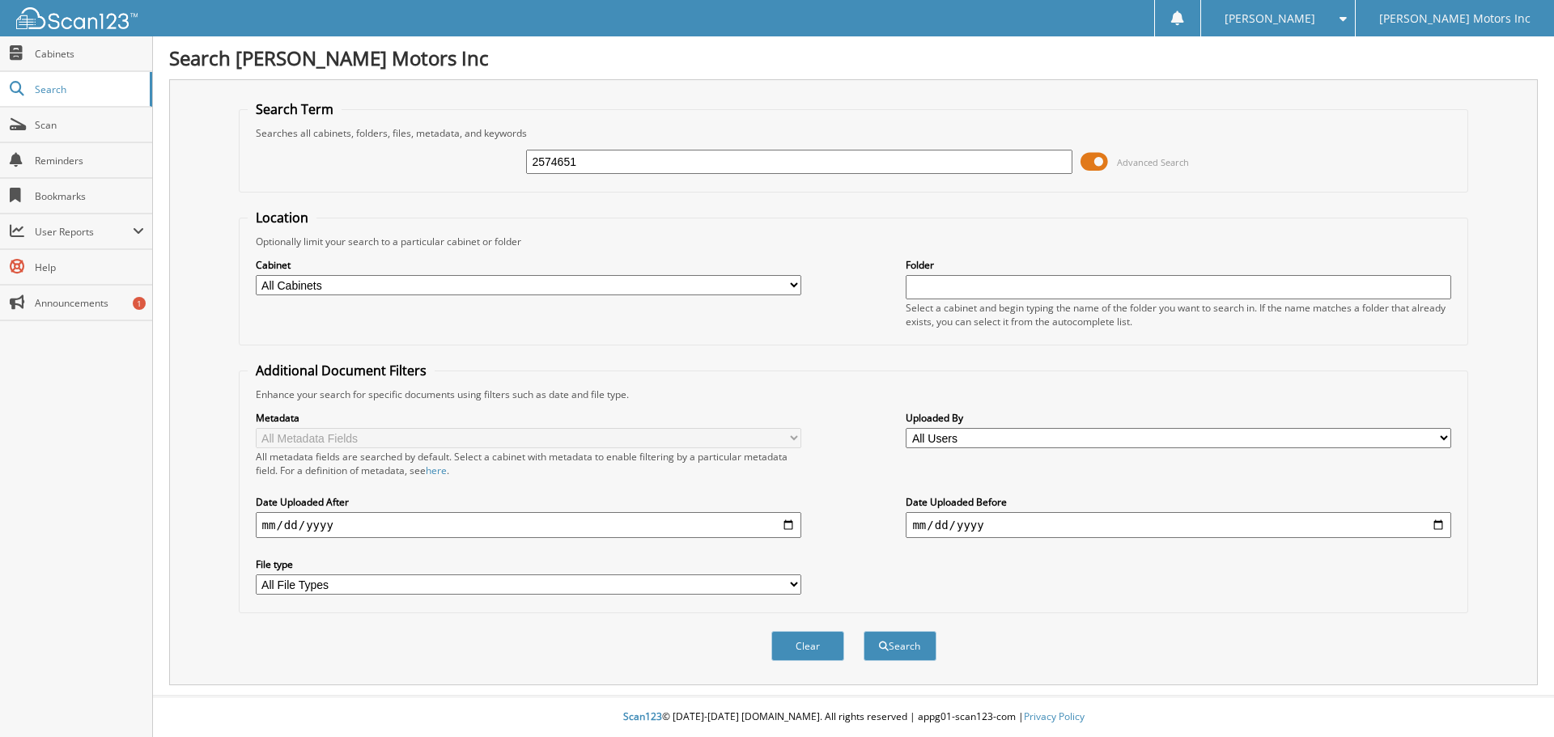 The image size is (1554, 737). What do you see at coordinates (528, 418) in the screenshot?
I see `label: Metadata` at bounding box center [528, 418].